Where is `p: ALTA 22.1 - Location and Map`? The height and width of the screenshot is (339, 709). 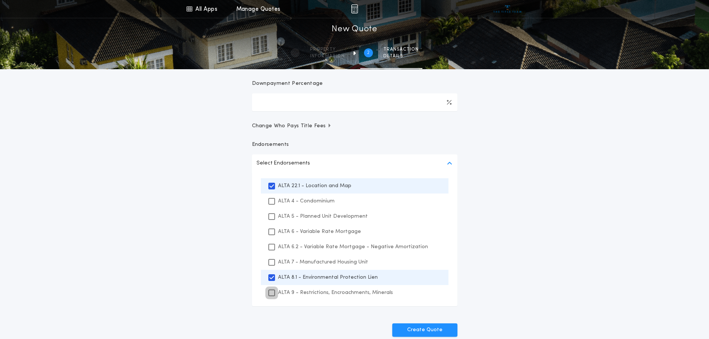
p: ALTA 22.1 - Location and Map is located at coordinates (314, 186).